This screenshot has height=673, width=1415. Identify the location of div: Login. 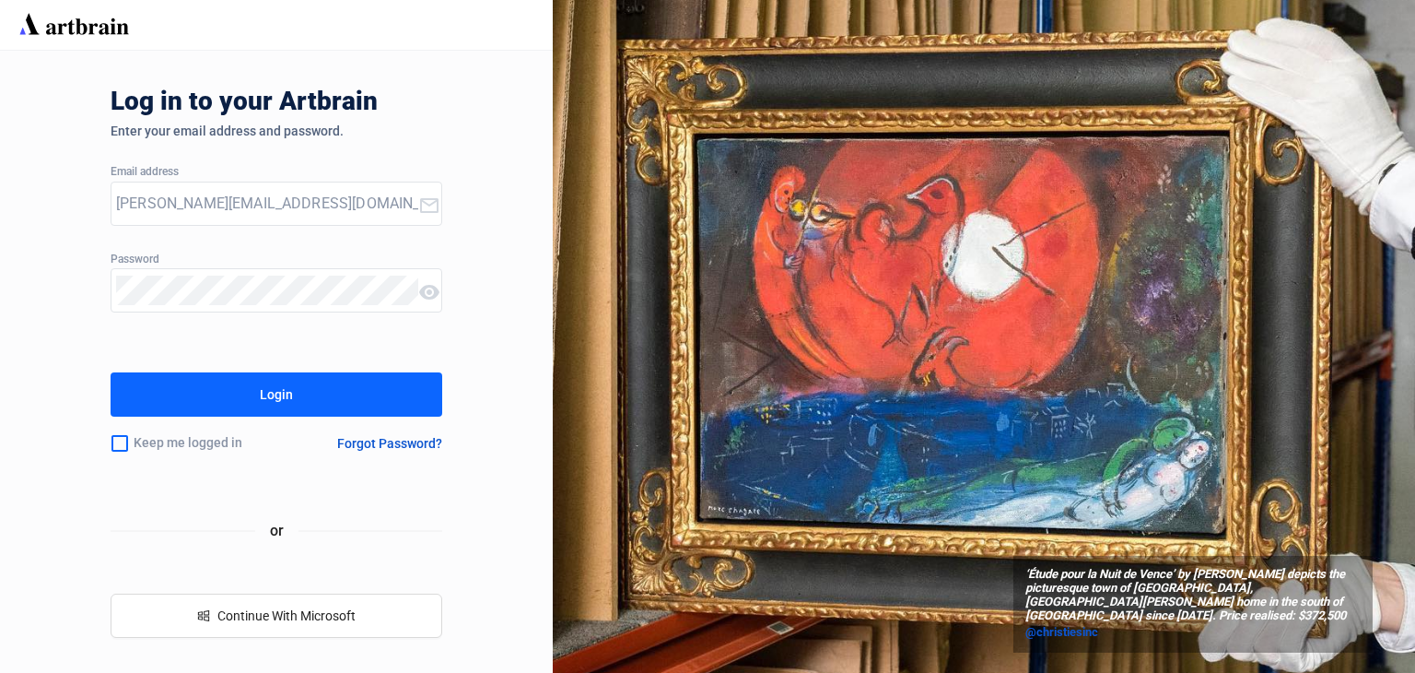
(276, 394).